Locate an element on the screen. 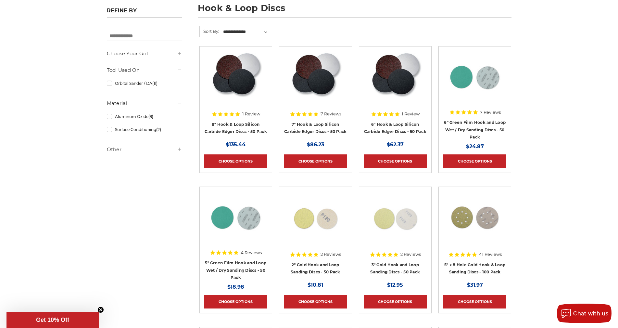 The width and height of the screenshot is (618, 328). span: 41 Reviews is located at coordinates (490, 254).